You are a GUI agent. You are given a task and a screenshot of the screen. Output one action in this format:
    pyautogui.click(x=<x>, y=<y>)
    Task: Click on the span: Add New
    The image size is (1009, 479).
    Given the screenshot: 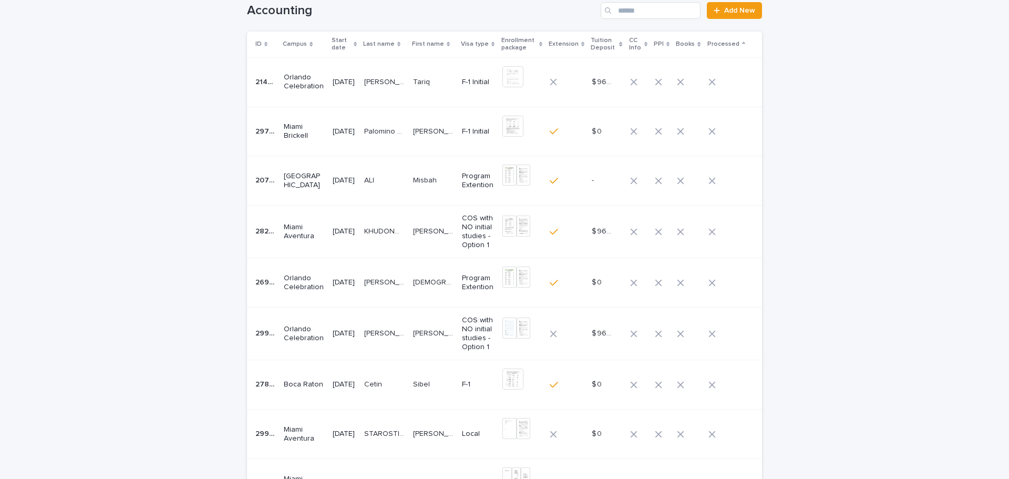 What is the action you would take?
    pyautogui.click(x=739, y=11)
    